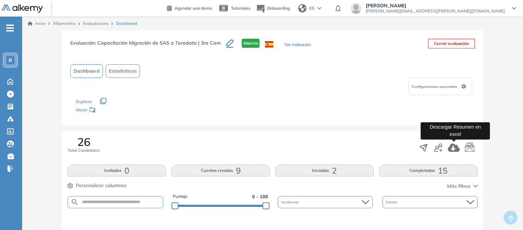  I want to click on button: Estadísticas, so click(123, 71).